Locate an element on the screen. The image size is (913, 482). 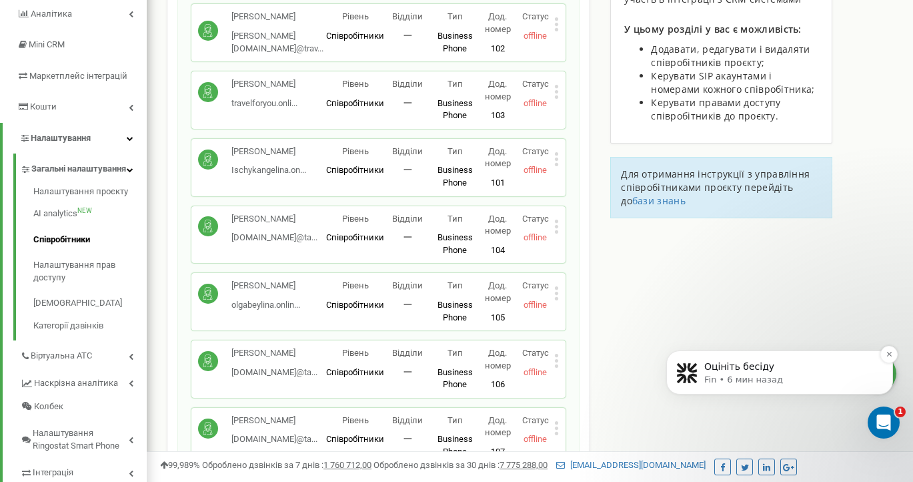
span: travelforyou.onli... is located at coordinates (264, 103).